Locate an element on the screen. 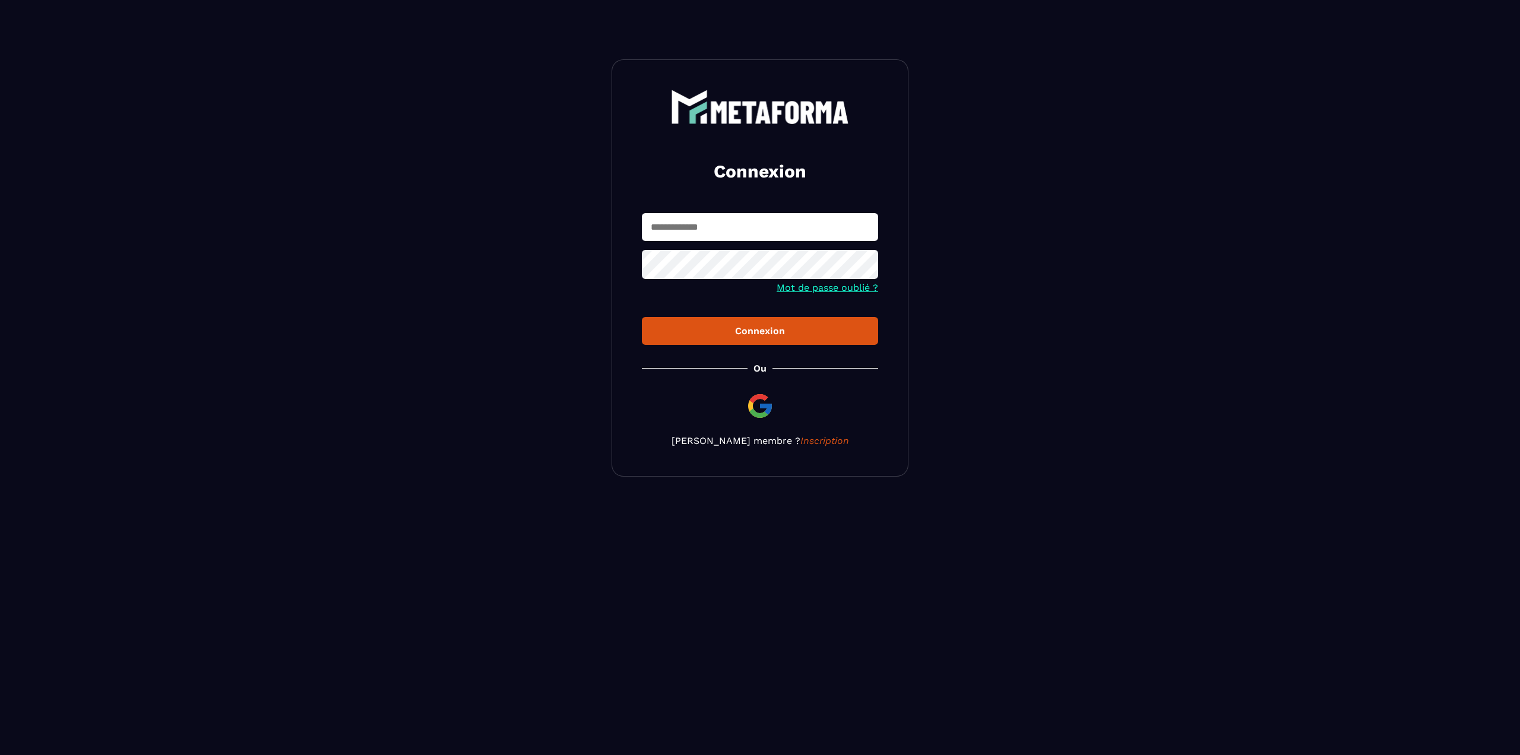 The width and height of the screenshot is (1520, 755). a: Mot de passe oublié ? is located at coordinates (827, 287).